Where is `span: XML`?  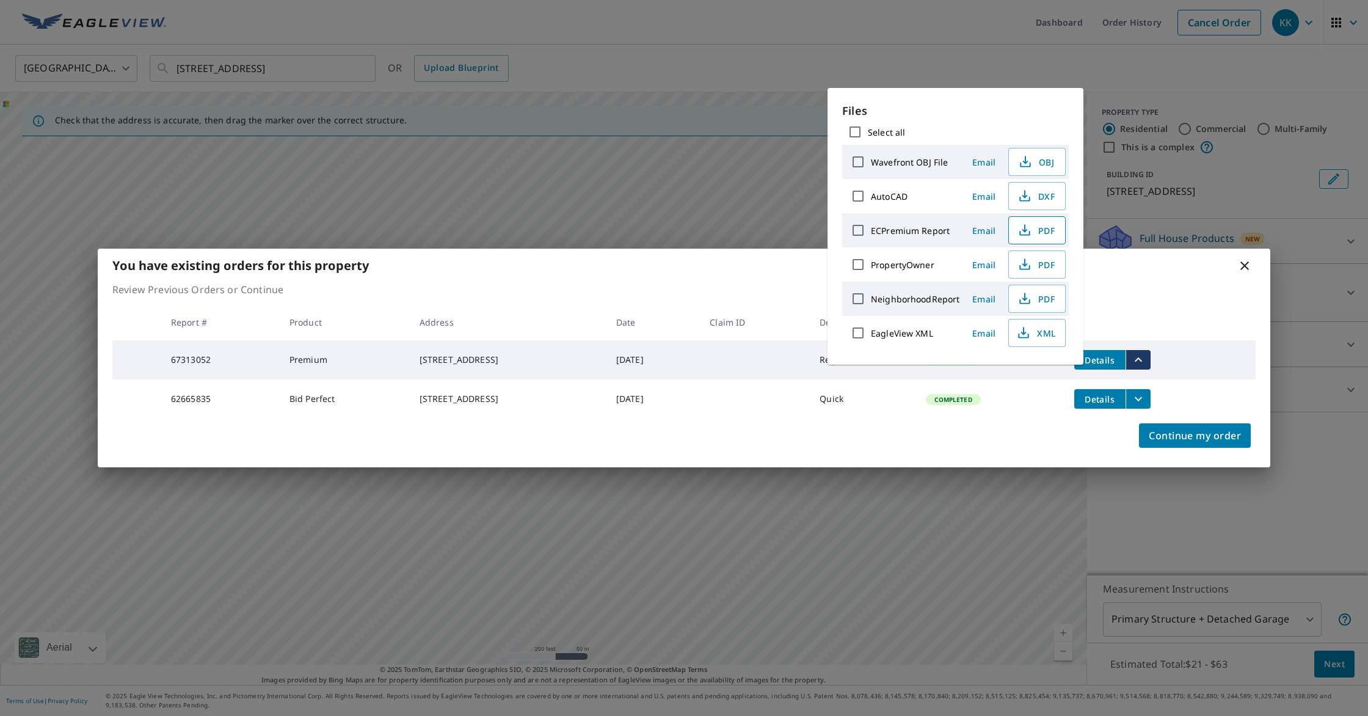
span: XML is located at coordinates (1035, 333).